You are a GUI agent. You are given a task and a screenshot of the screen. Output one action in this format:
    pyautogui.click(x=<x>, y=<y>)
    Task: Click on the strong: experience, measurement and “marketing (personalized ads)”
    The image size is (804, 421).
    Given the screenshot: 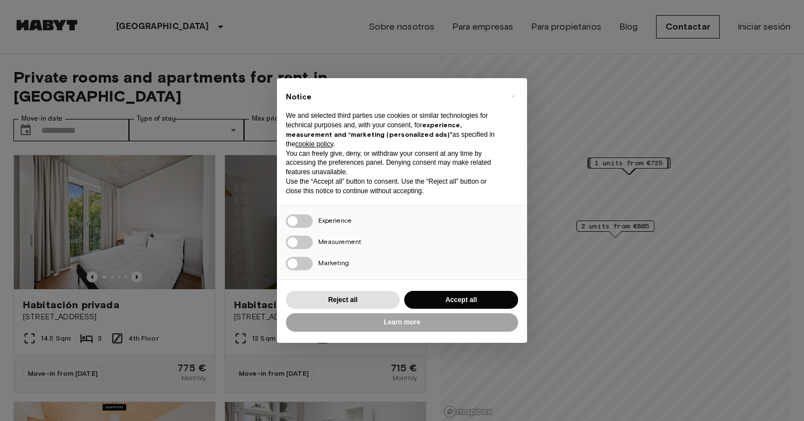 What is the action you would take?
    pyautogui.click(x=373, y=129)
    